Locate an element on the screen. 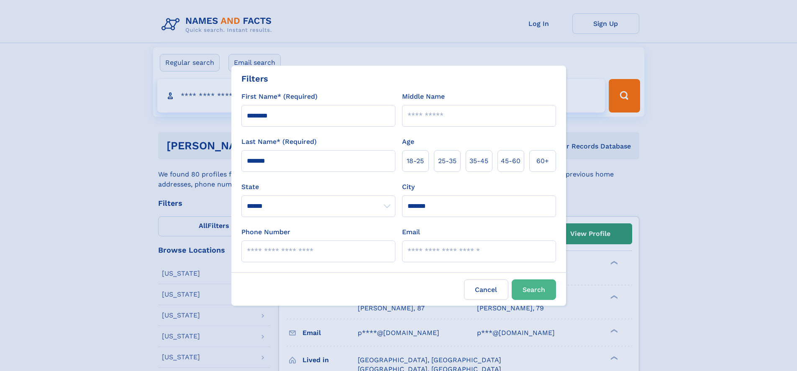 The width and height of the screenshot is (797, 371). label: Cancel is located at coordinates (486, 290).